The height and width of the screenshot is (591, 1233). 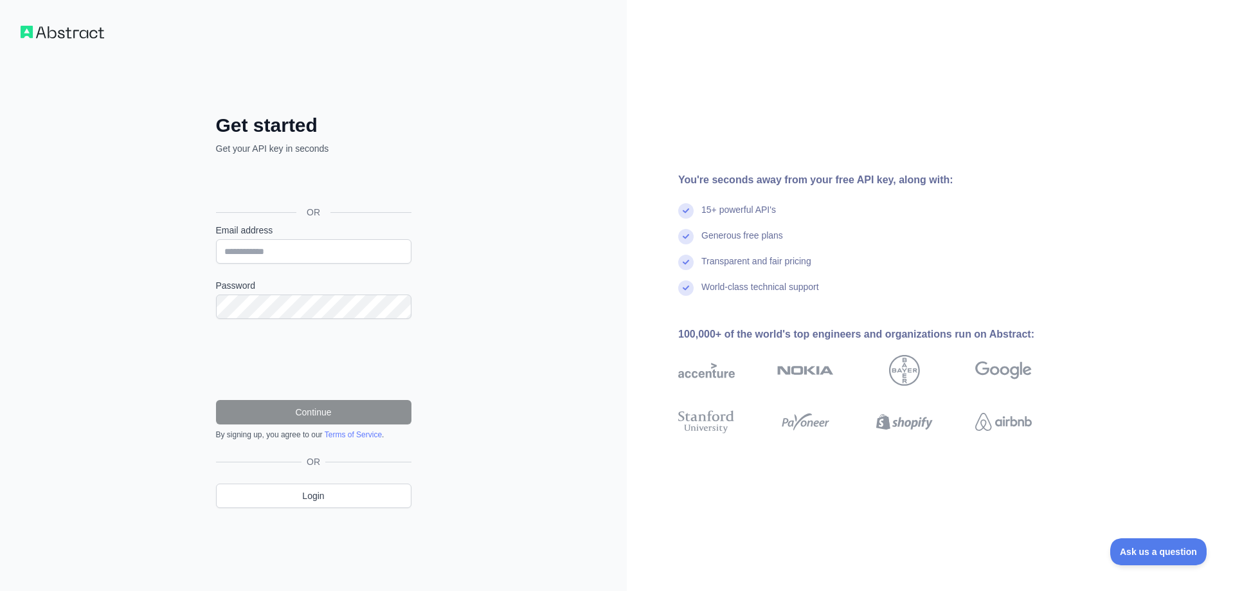 What do you see at coordinates (314, 285) in the screenshot?
I see `label: Password` at bounding box center [314, 285].